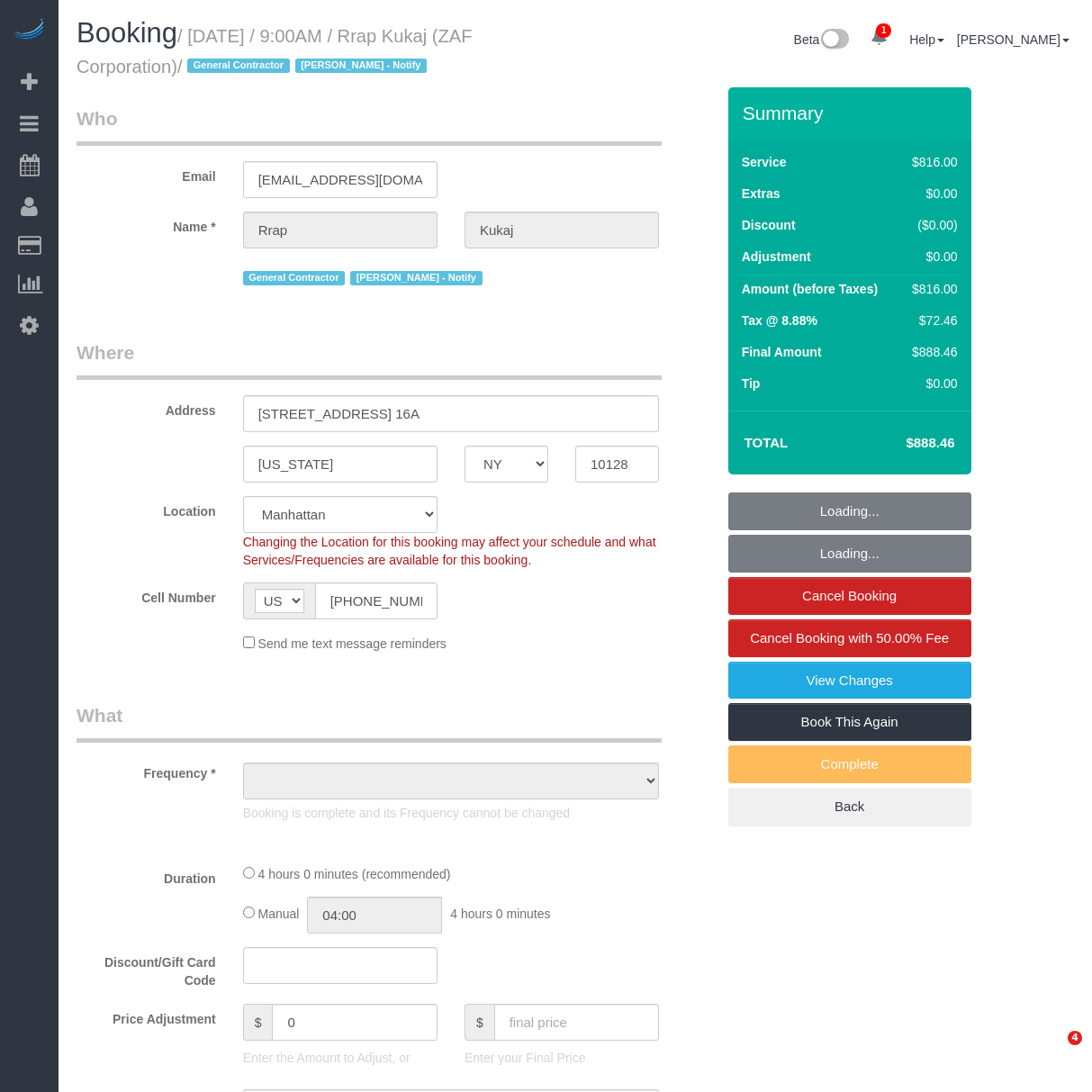  Describe the element at coordinates (930, 320) in the screenshot. I see `div: $72.46` at that location.